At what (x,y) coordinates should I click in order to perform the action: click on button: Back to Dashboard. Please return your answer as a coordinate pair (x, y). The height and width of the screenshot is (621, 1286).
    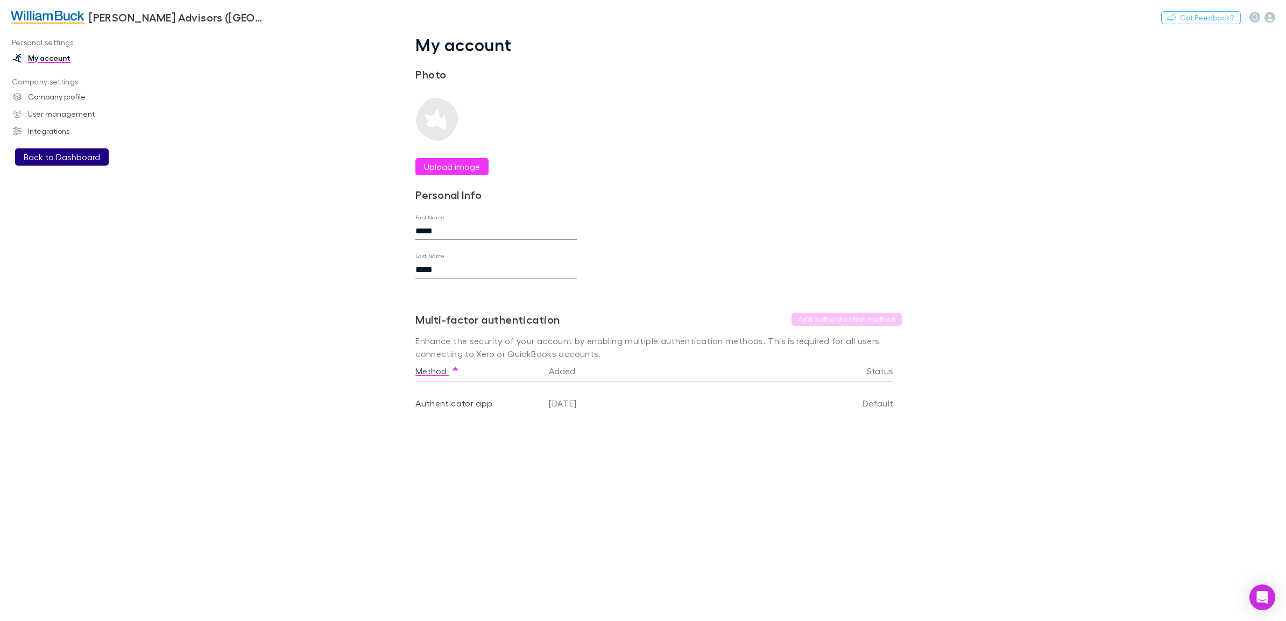
    Looking at the image, I should click on (62, 157).